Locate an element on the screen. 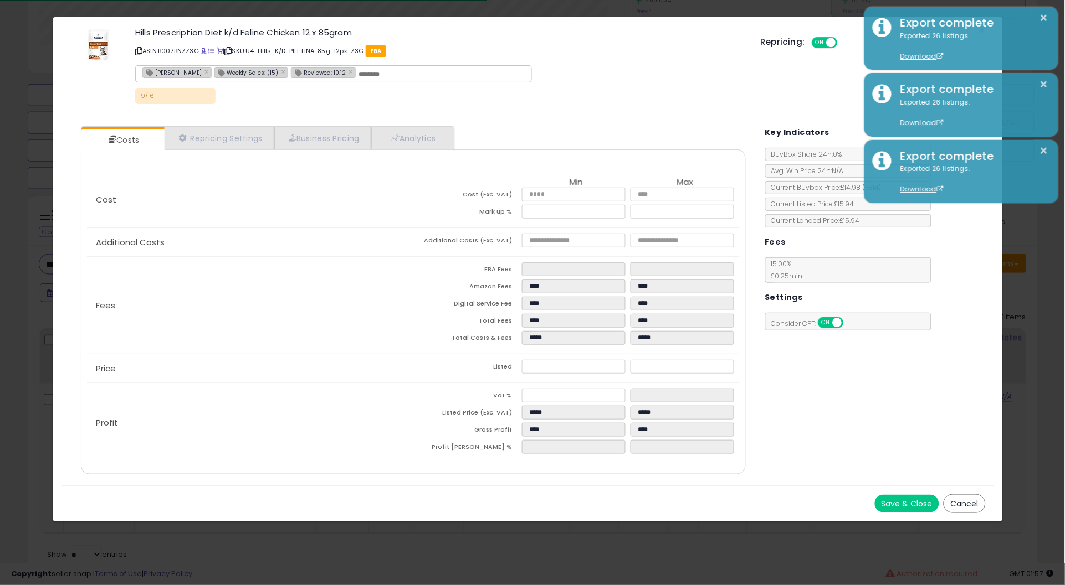 The image size is (1065, 585). a: Costs is located at coordinates (122, 140).